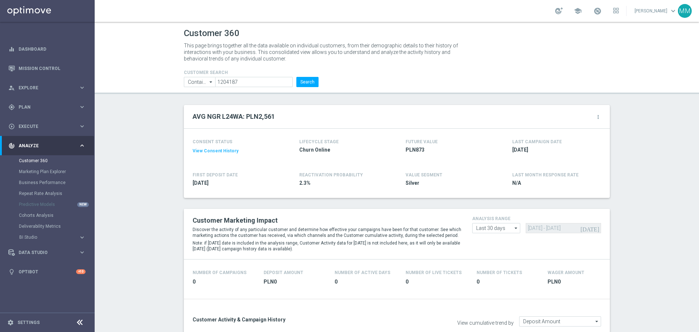  I want to click on i: more_vert, so click(598, 117).